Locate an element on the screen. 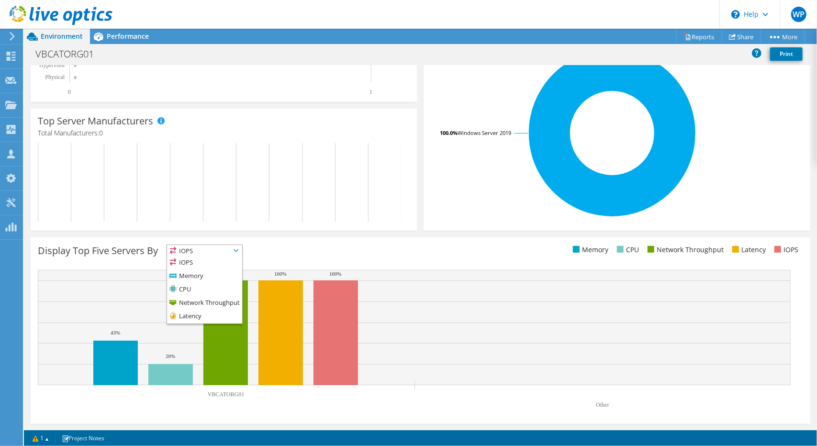 The image size is (817, 446). text: 1 is located at coordinates (371, 92).